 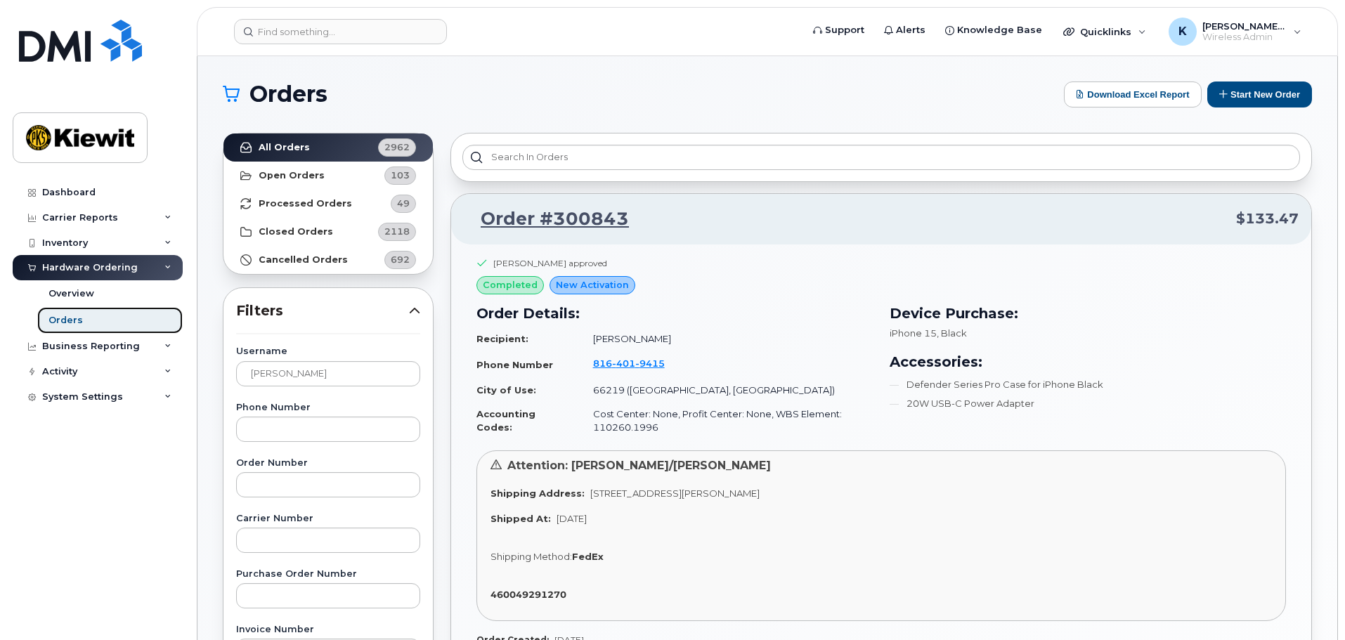 I want to click on h3: Accessories:, so click(x=1088, y=362).